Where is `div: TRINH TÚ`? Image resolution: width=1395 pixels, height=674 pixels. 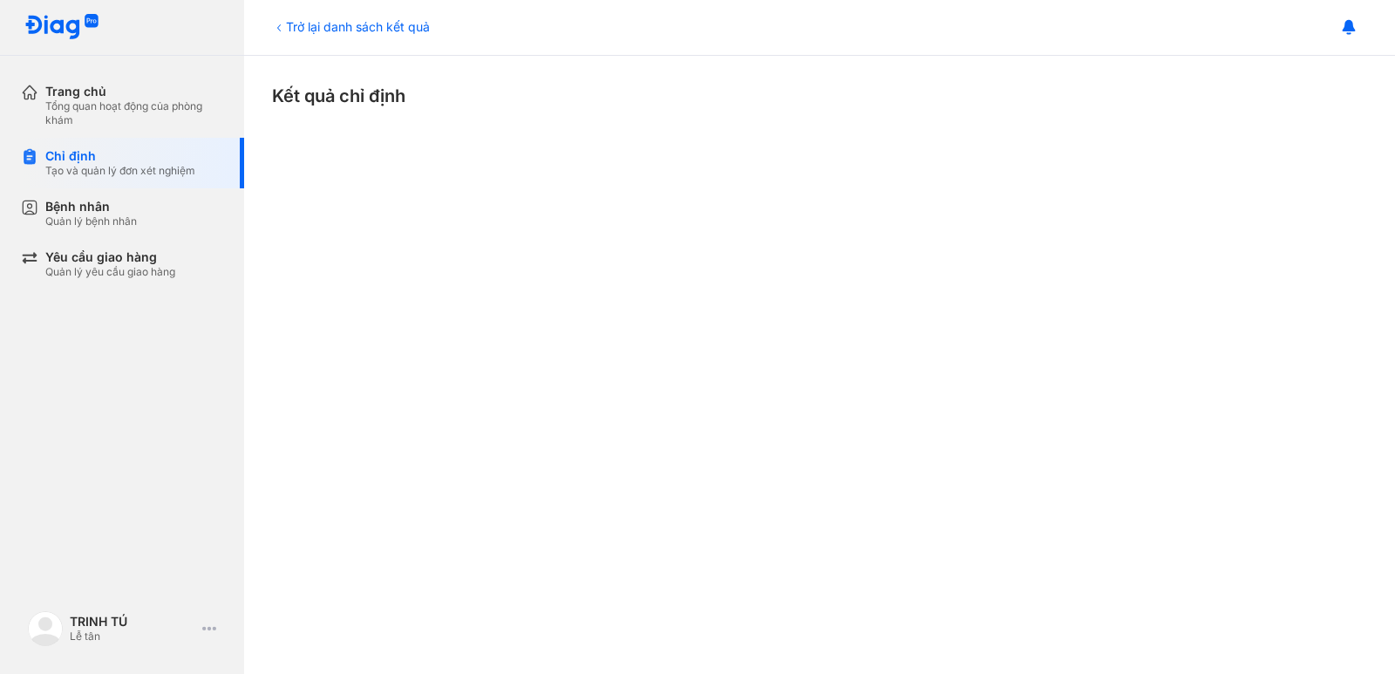
div: TRINH TÚ is located at coordinates (132, 621).